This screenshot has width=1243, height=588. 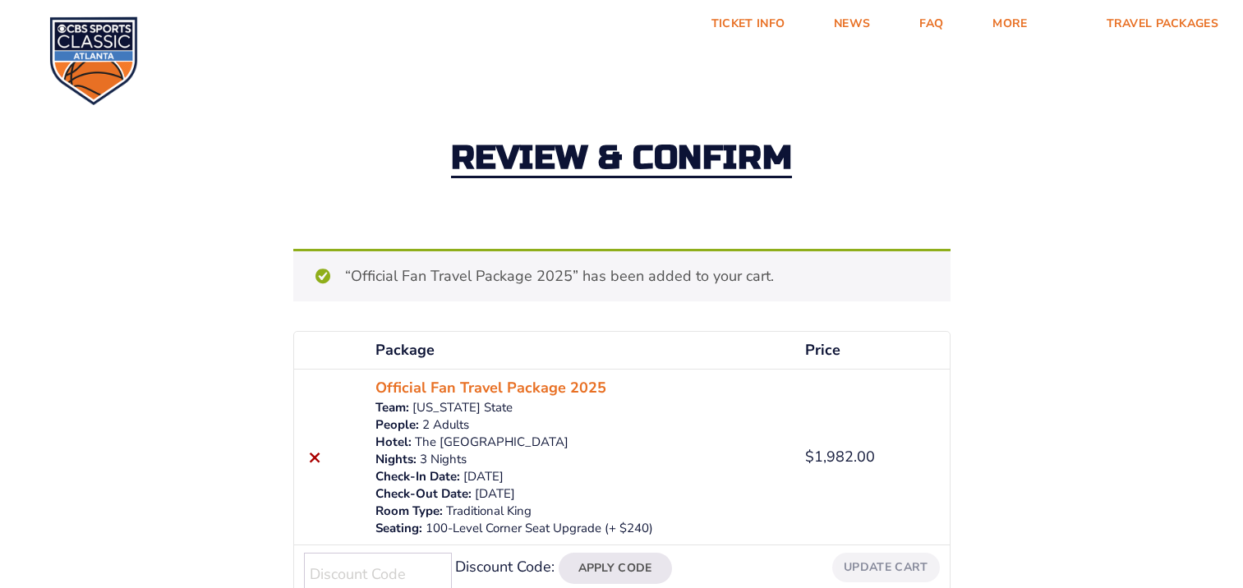 I want to click on img: CBS Sports Classic, so click(x=94, y=61).